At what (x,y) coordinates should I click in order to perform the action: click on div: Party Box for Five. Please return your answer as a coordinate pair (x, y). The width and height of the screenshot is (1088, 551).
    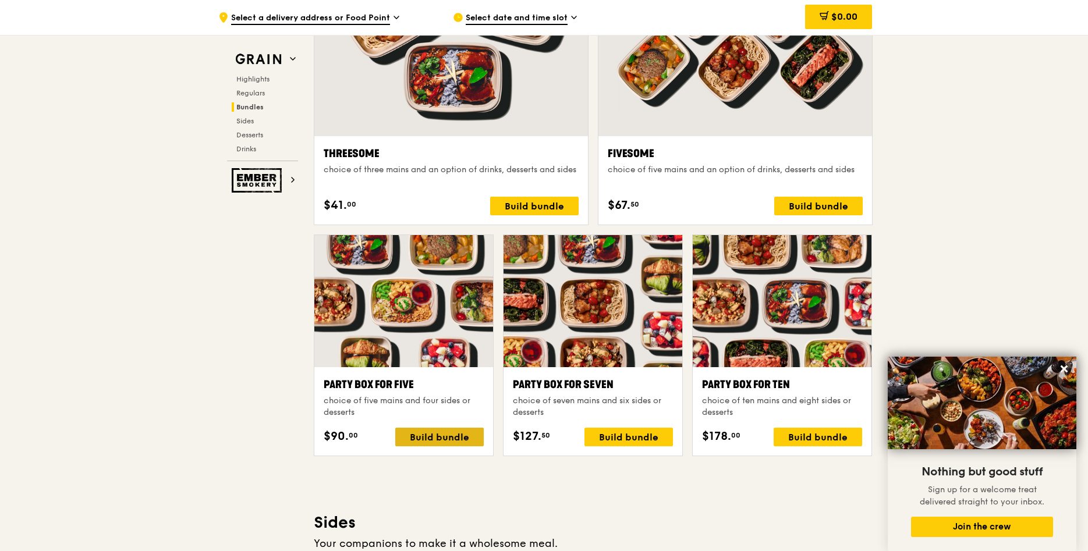
    Looking at the image, I should click on (404, 385).